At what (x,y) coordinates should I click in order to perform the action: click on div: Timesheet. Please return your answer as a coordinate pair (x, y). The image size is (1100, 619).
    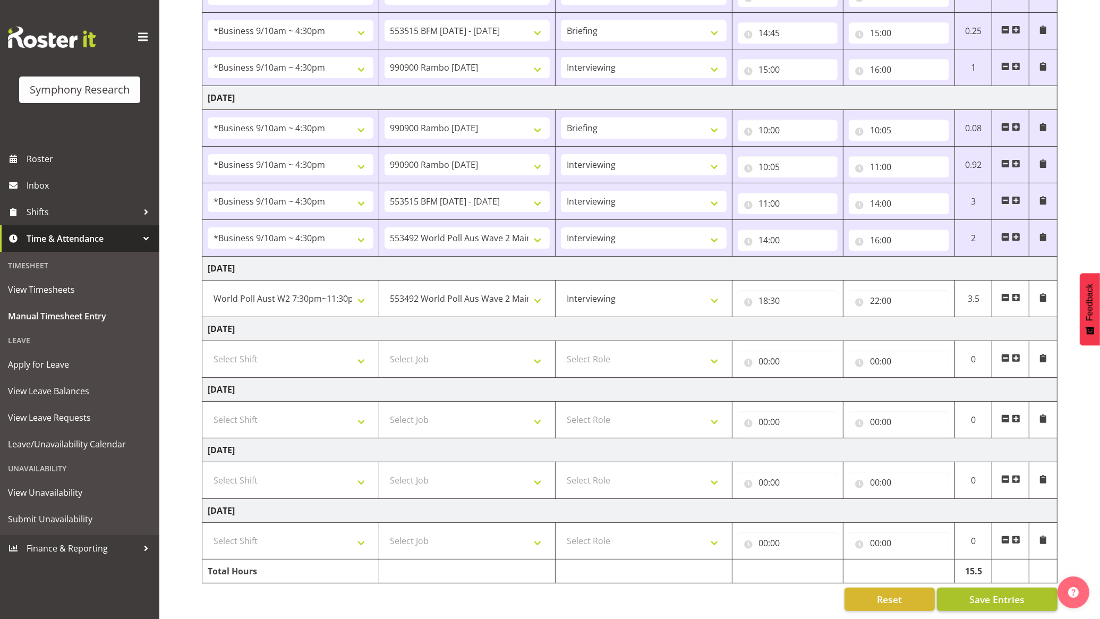
    Looking at the image, I should click on (80, 265).